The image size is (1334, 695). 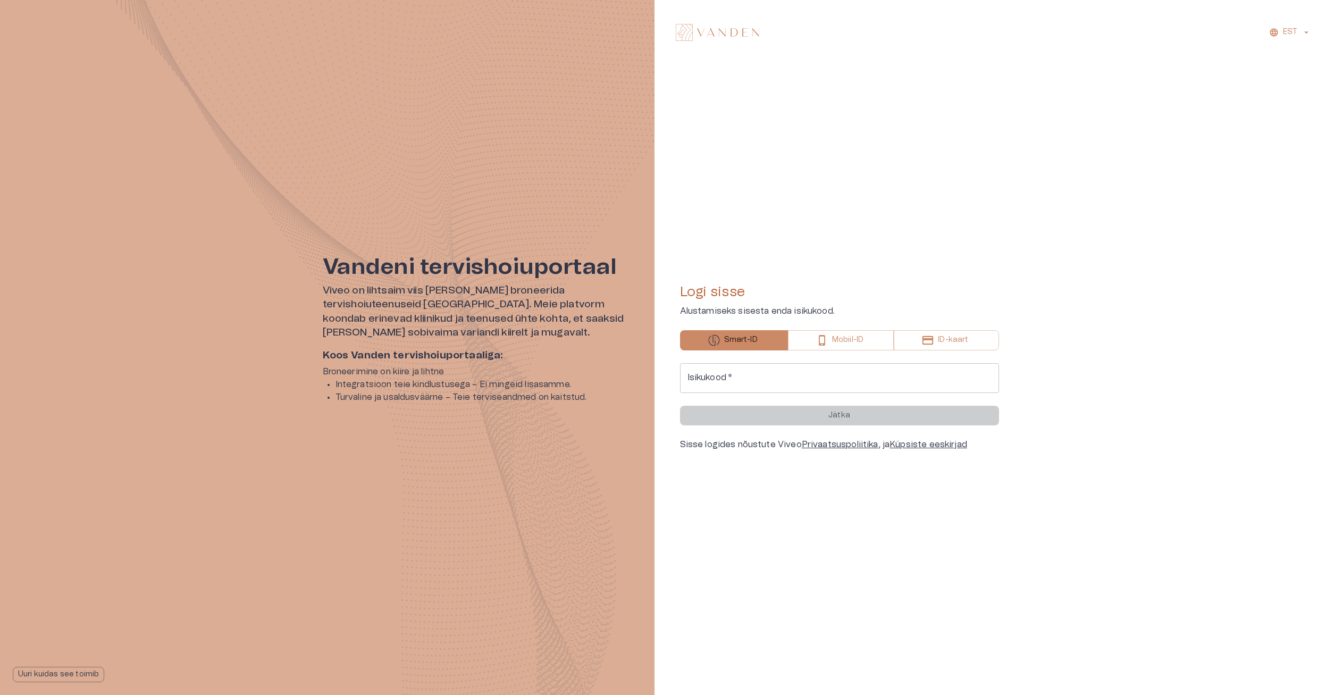 What do you see at coordinates (840, 445) in the screenshot?
I see `a: Privaatsuspoliitika` at bounding box center [840, 445].